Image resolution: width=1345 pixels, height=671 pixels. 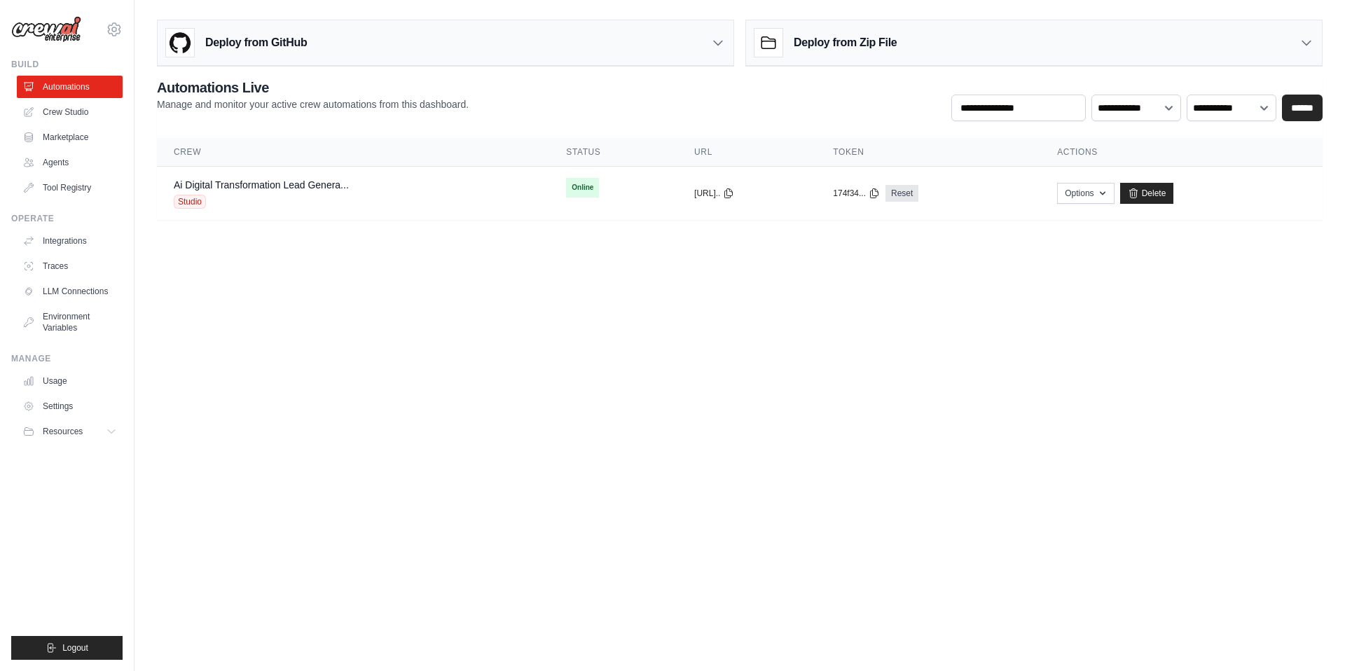 What do you see at coordinates (613, 152) in the screenshot?
I see `th: Status` at bounding box center [613, 152].